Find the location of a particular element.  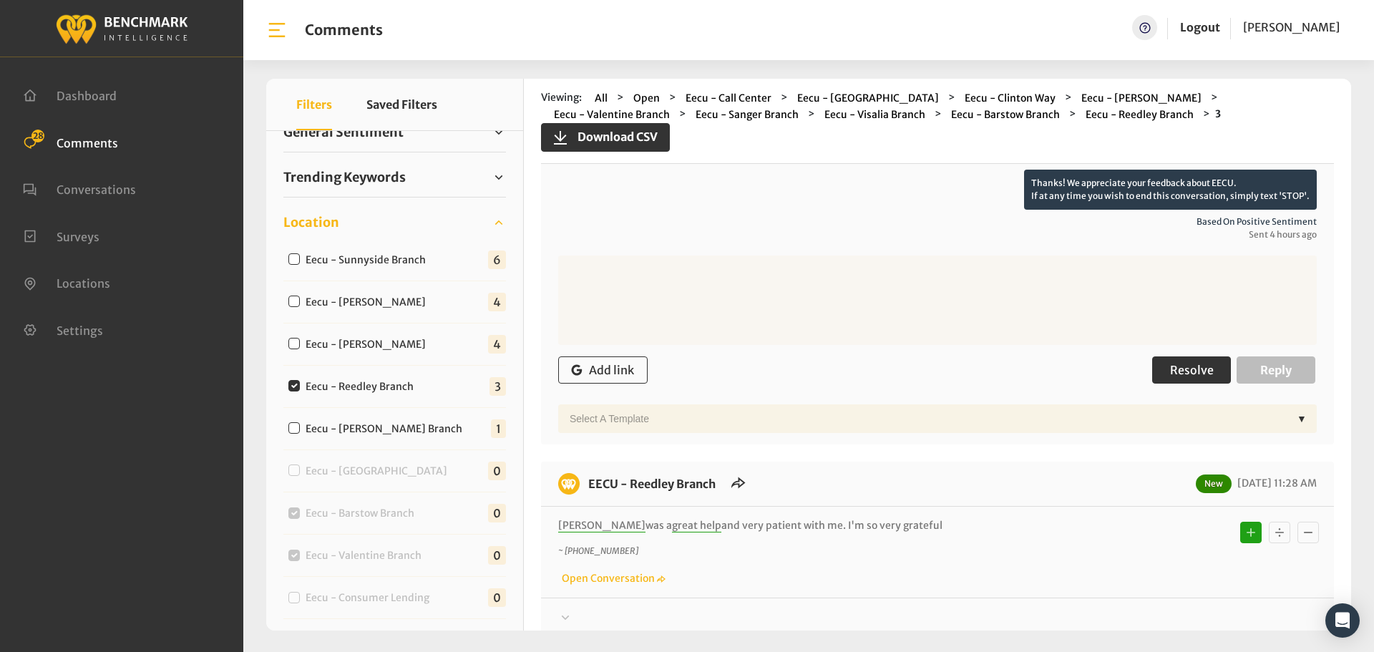

button: Filters is located at coordinates (314, 104).